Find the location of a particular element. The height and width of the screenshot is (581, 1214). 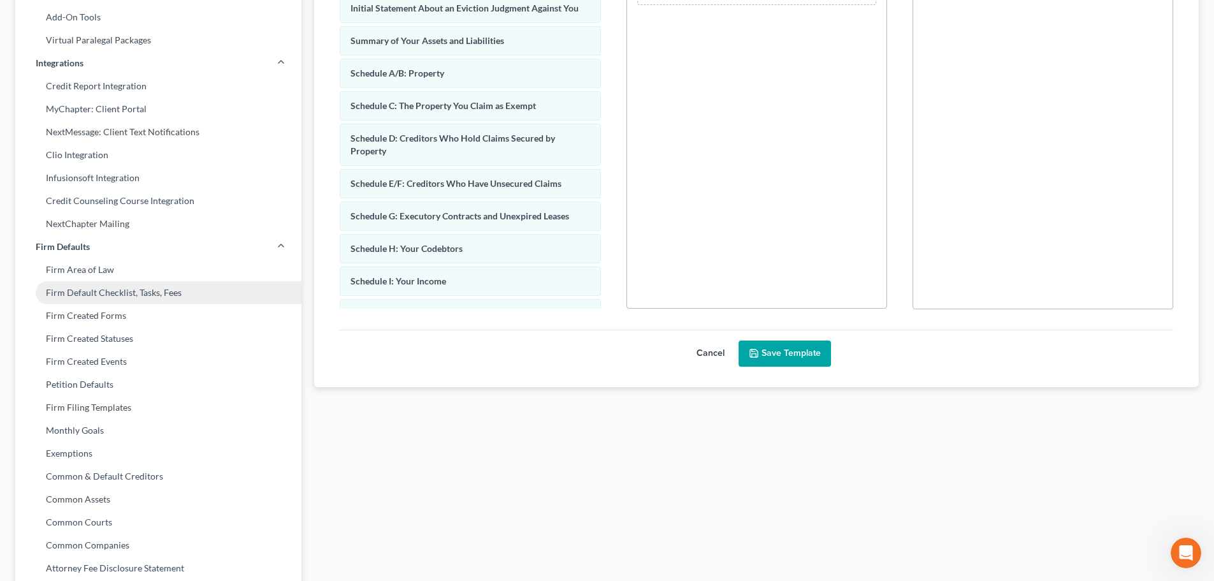

a: Firm Area of Law is located at coordinates (158, 270).